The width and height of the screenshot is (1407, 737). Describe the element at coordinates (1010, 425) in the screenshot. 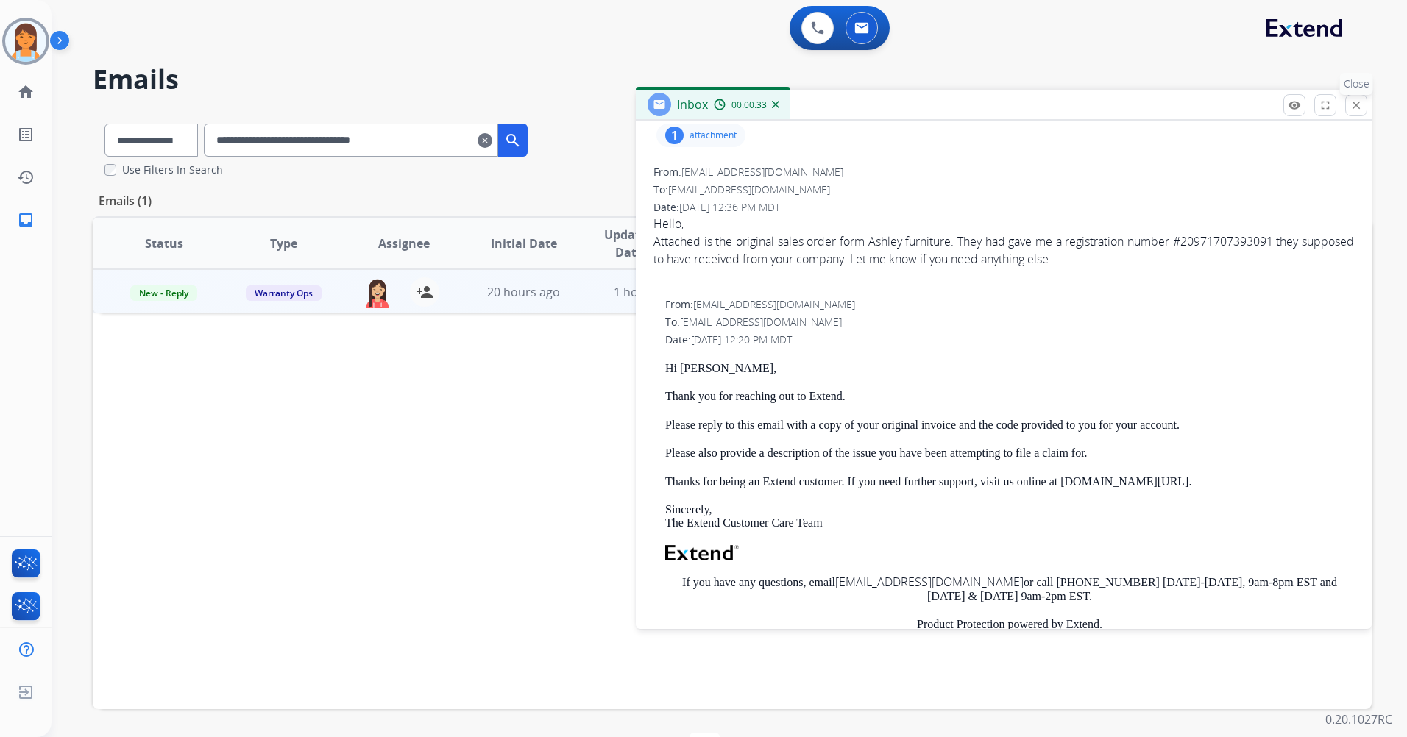

I see `p: Please reply to this email with a copy of your original invoice and the code provided to you for ...` at that location.